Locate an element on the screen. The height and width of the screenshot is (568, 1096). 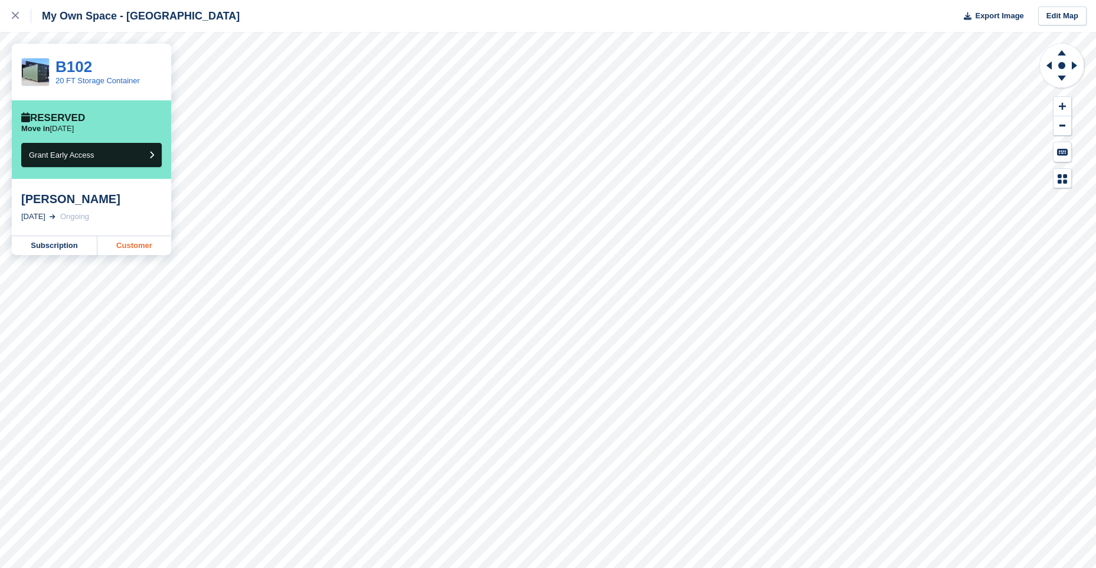
button: Map Legend is located at coordinates (1062, 178).